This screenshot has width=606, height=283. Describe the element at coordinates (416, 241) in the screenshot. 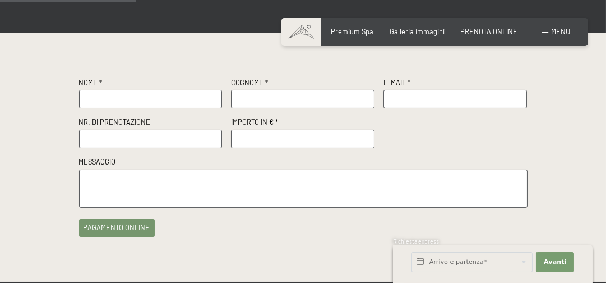

I see `span: Richiesta express` at that location.